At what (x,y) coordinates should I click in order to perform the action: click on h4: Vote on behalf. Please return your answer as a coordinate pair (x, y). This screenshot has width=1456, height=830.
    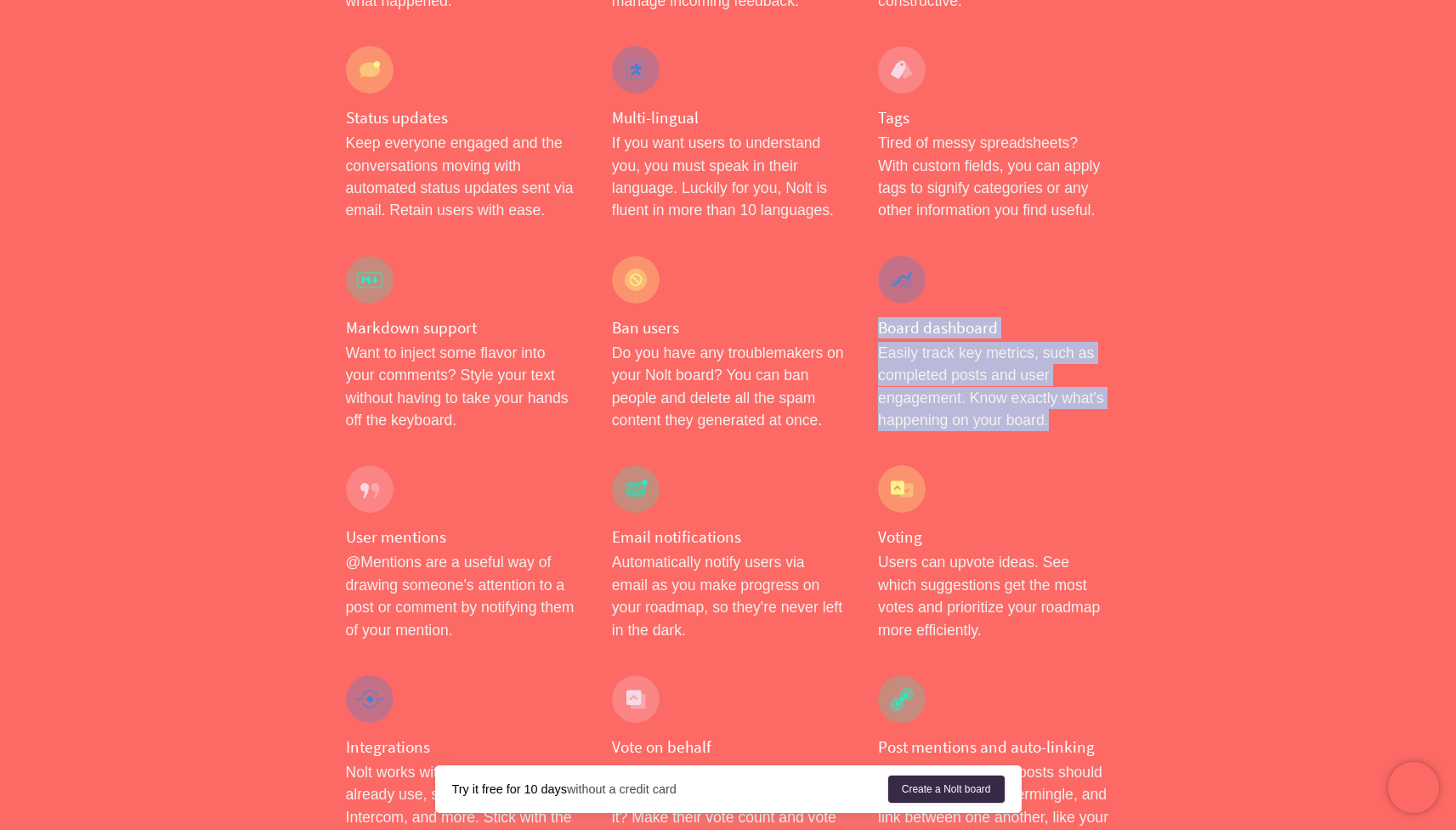
    Looking at the image, I should click on (728, 747).